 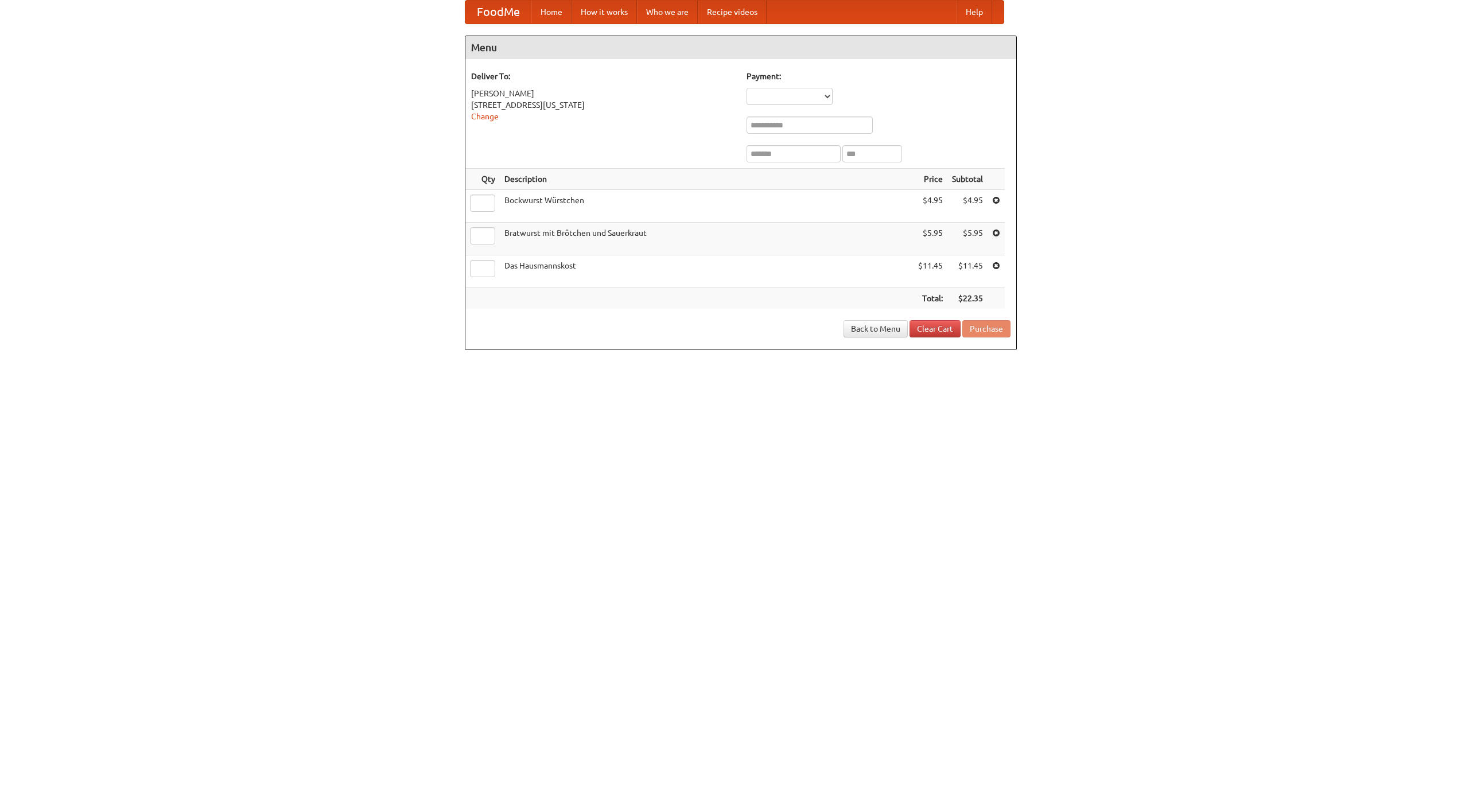 I want to click on a: How it works, so click(x=604, y=12).